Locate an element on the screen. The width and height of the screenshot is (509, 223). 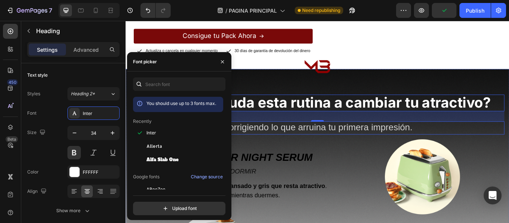
div: Font is located at coordinates (32, 113).